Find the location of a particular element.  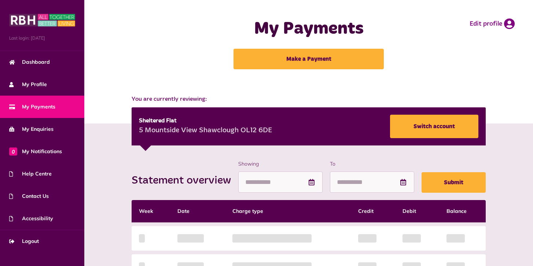

span: My Payments is located at coordinates (32, 107).